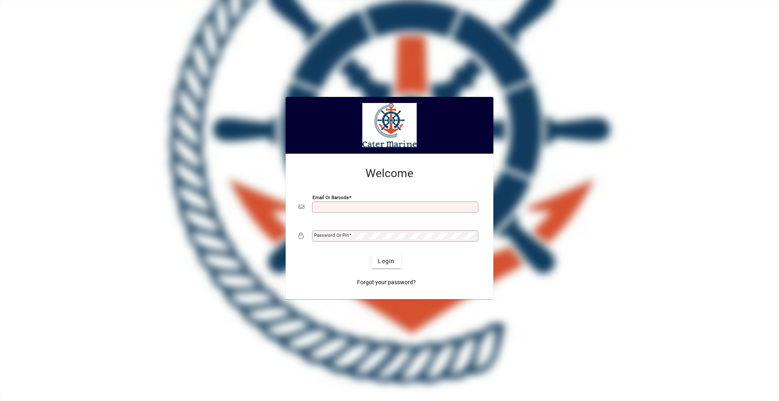 The image size is (779, 401). Describe the element at coordinates (390, 174) in the screenshot. I see `h2: Welcome` at that location.